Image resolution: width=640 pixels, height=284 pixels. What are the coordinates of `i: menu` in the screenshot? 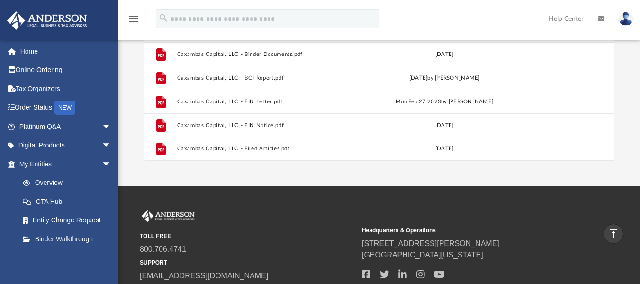 It's located at (134, 19).